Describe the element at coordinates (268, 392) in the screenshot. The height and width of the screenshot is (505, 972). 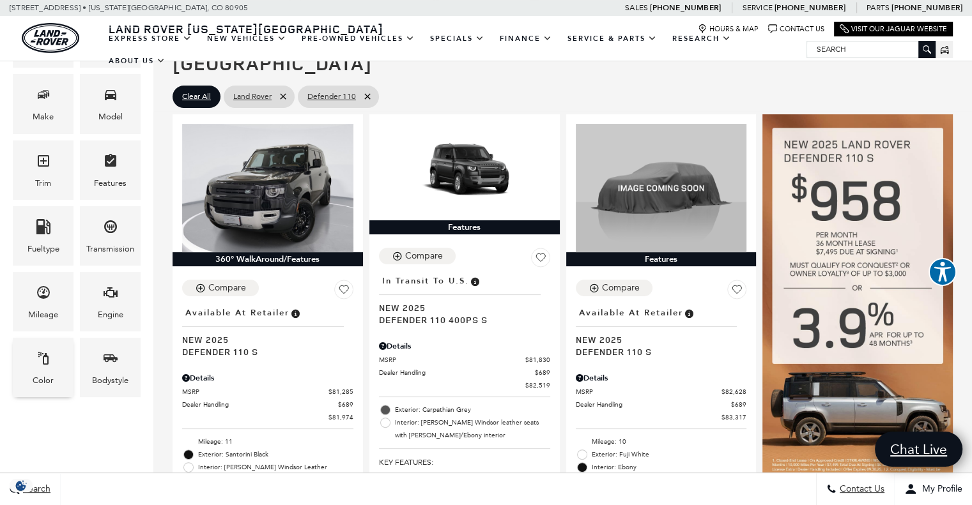
I see `a: MSRP $81,285` at that location.